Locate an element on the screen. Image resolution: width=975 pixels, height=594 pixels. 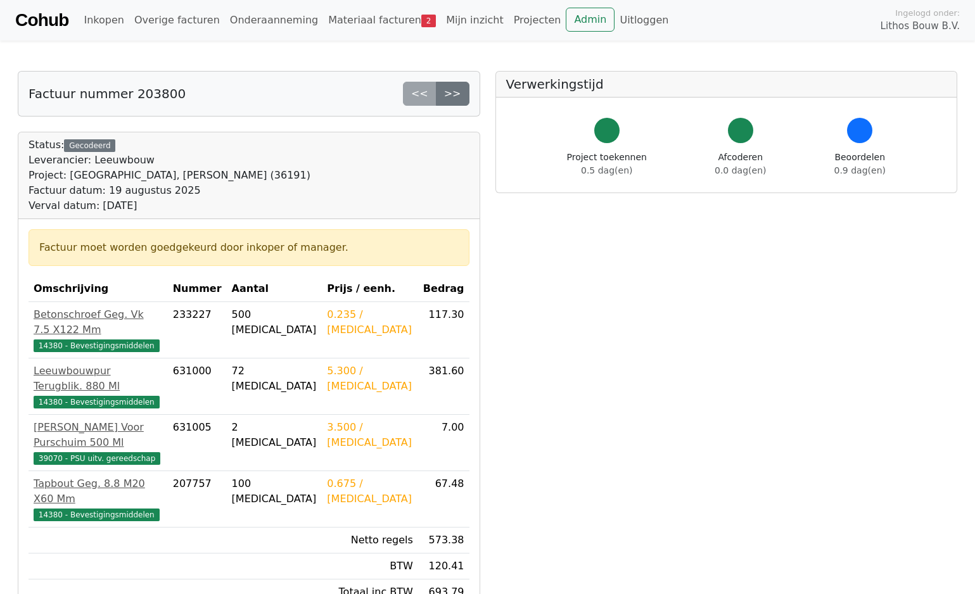
td: 7.00 is located at coordinates (444, 443).